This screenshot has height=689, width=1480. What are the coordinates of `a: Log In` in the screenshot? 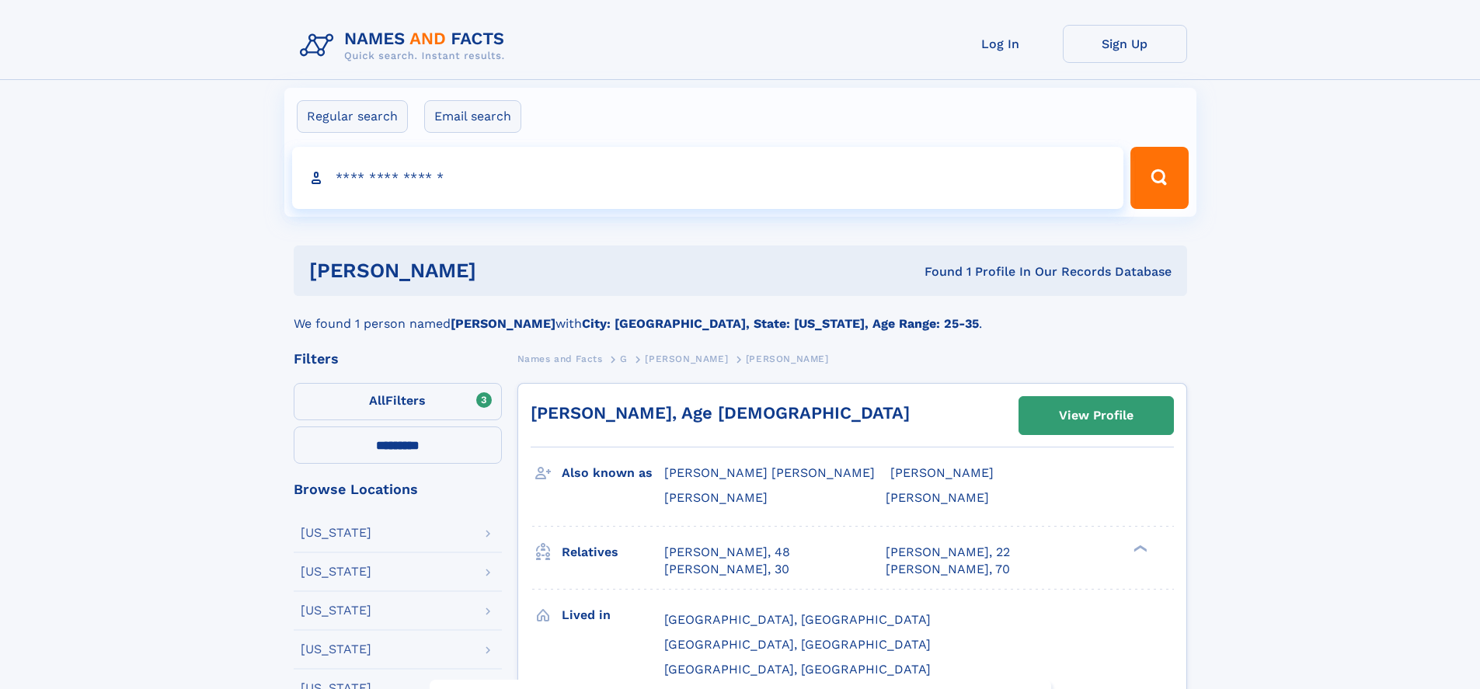 It's located at (1000, 43).